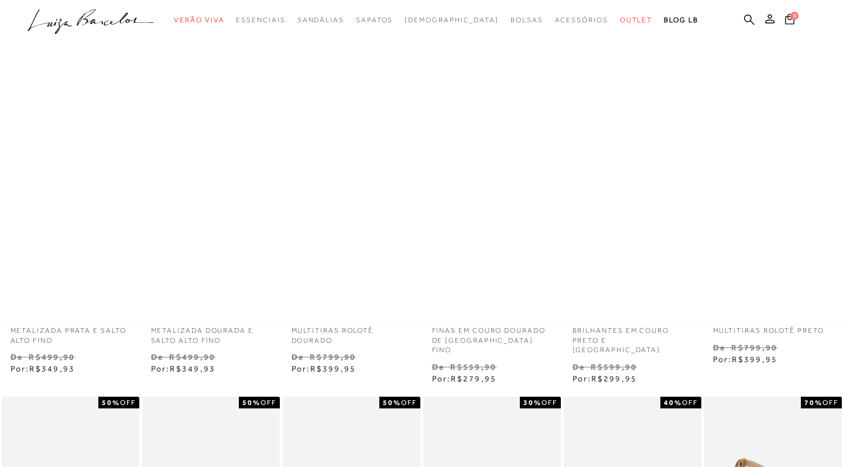 The width and height of the screenshot is (843, 467). What do you see at coordinates (474, 378) in the screenshot?
I see `span: R$279,95` at bounding box center [474, 378].